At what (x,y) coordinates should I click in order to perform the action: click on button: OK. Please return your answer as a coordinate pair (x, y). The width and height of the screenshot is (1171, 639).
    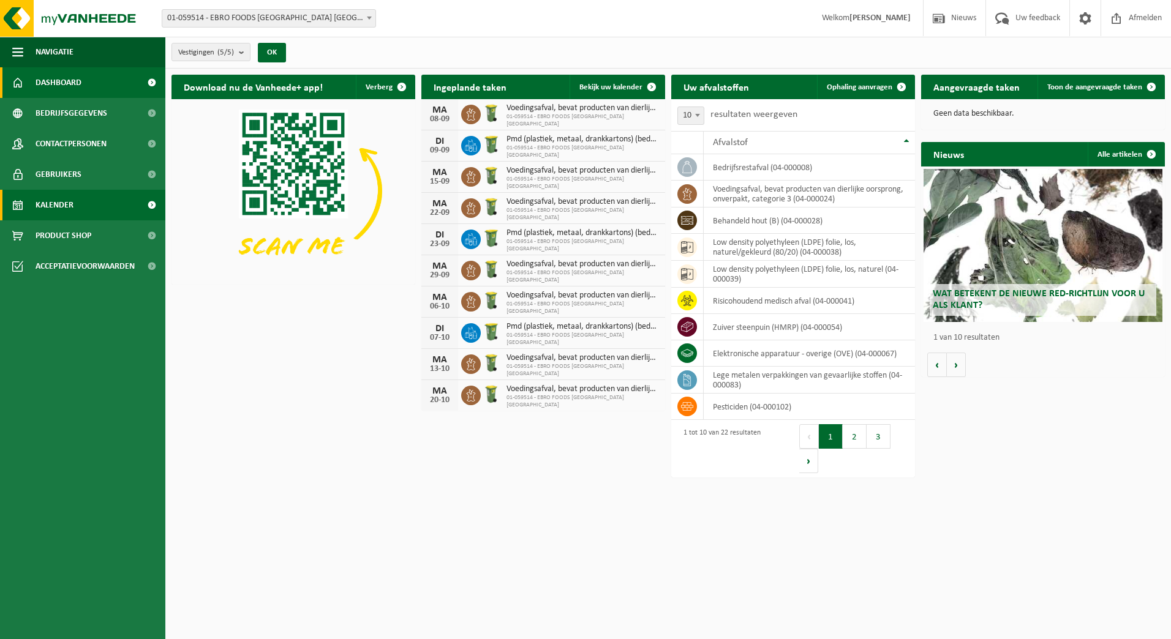
    Looking at the image, I should click on (272, 53).